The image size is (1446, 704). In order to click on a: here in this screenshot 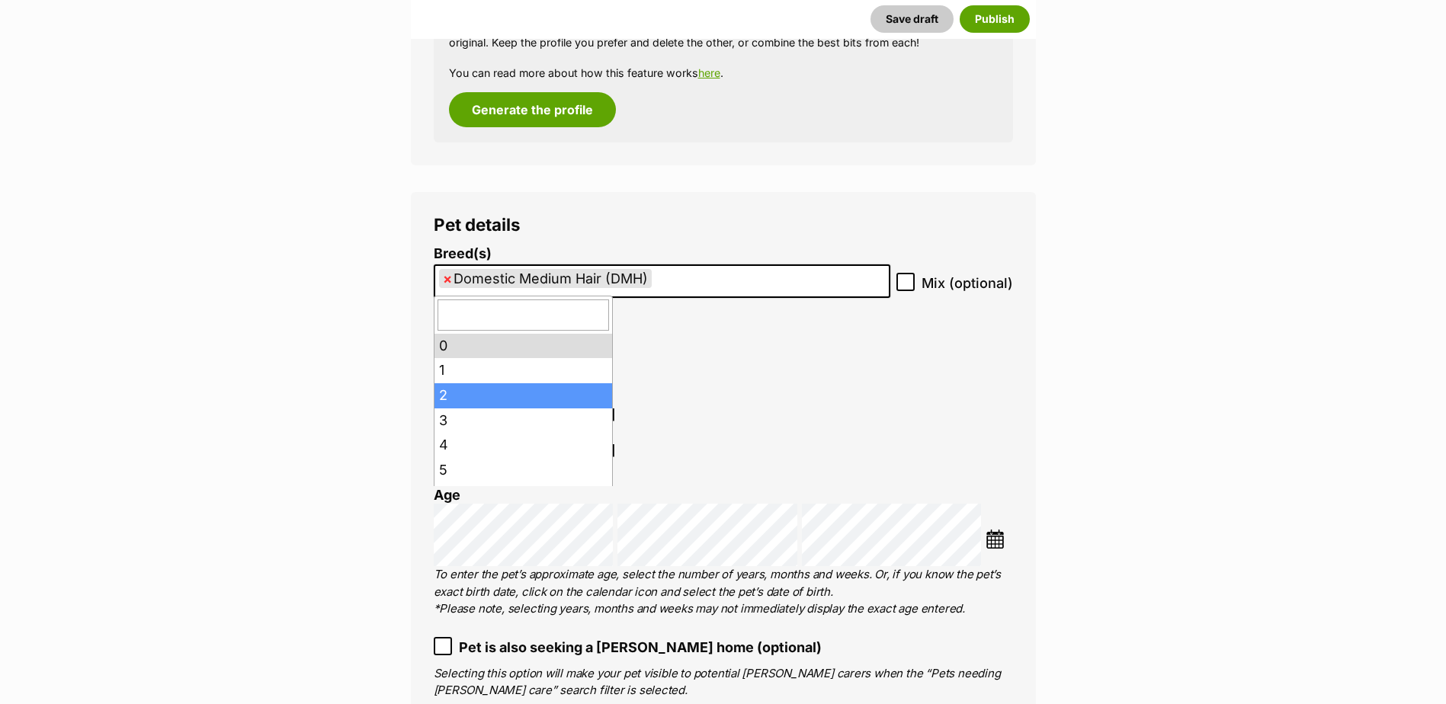, I will do `click(709, 72)`.